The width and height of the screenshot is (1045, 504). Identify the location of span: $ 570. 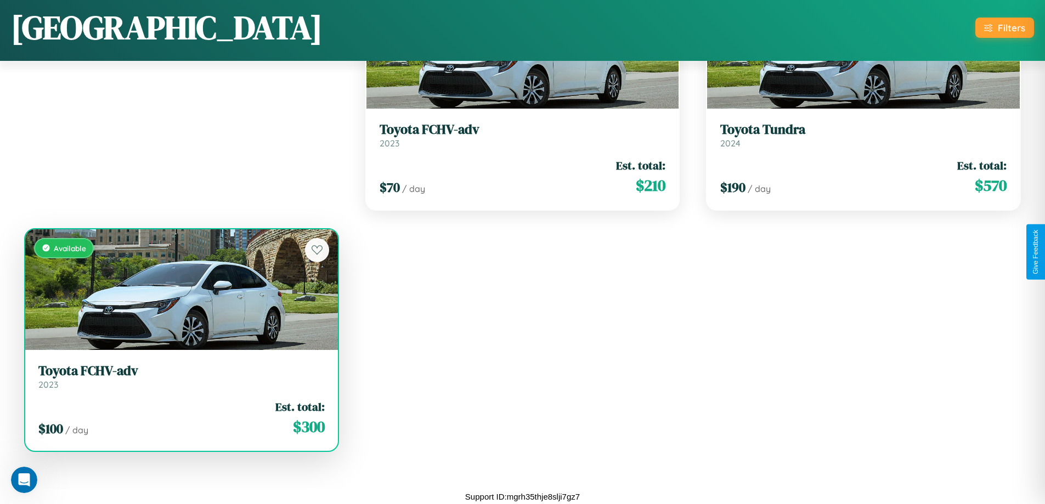
(991, 185).